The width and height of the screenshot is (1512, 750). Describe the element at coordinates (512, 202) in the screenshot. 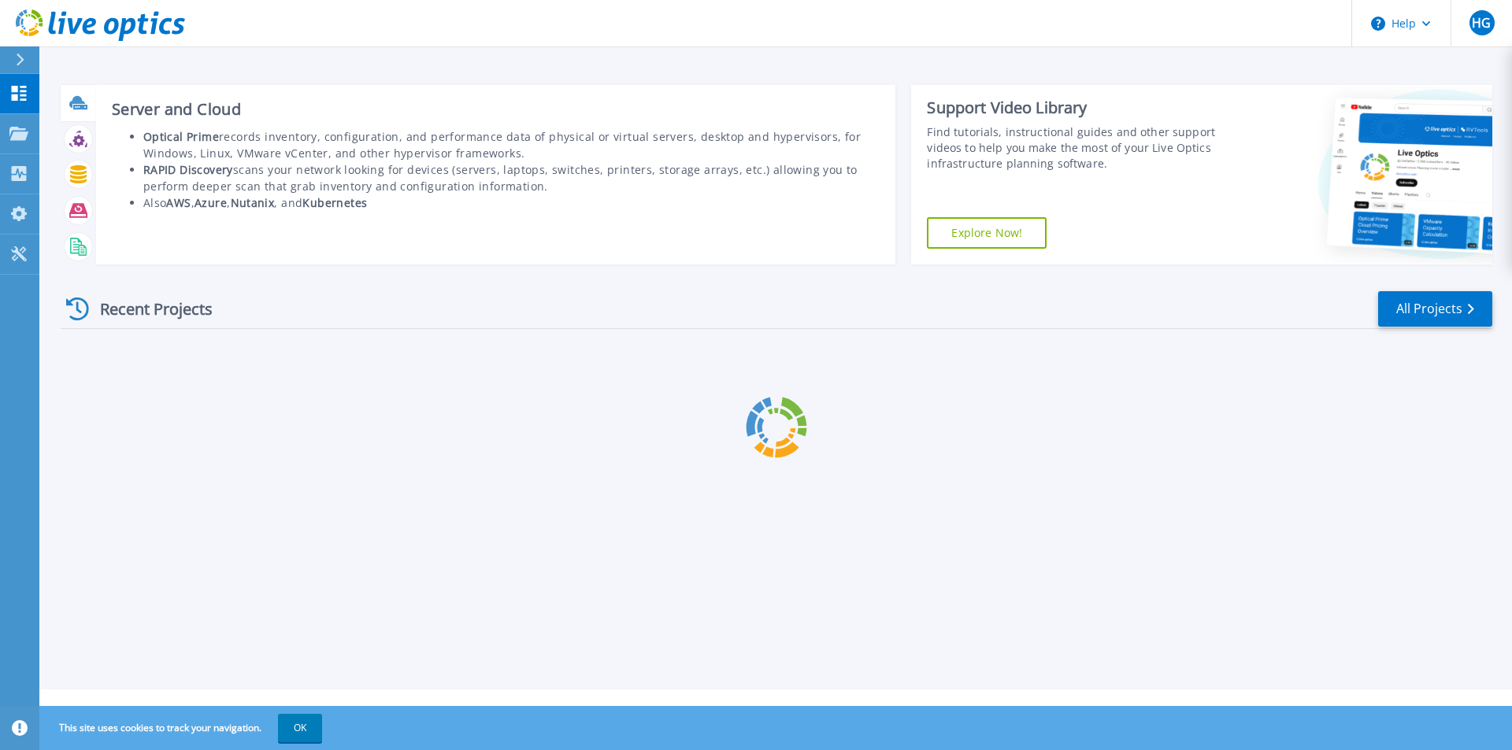

I see `li: Also , , , and` at that location.